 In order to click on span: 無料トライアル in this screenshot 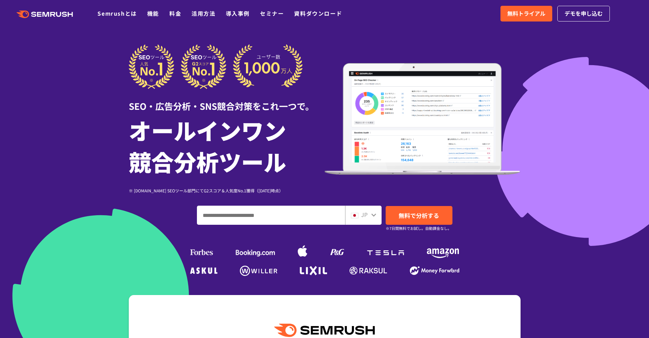, I will do `click(526, 14)`.